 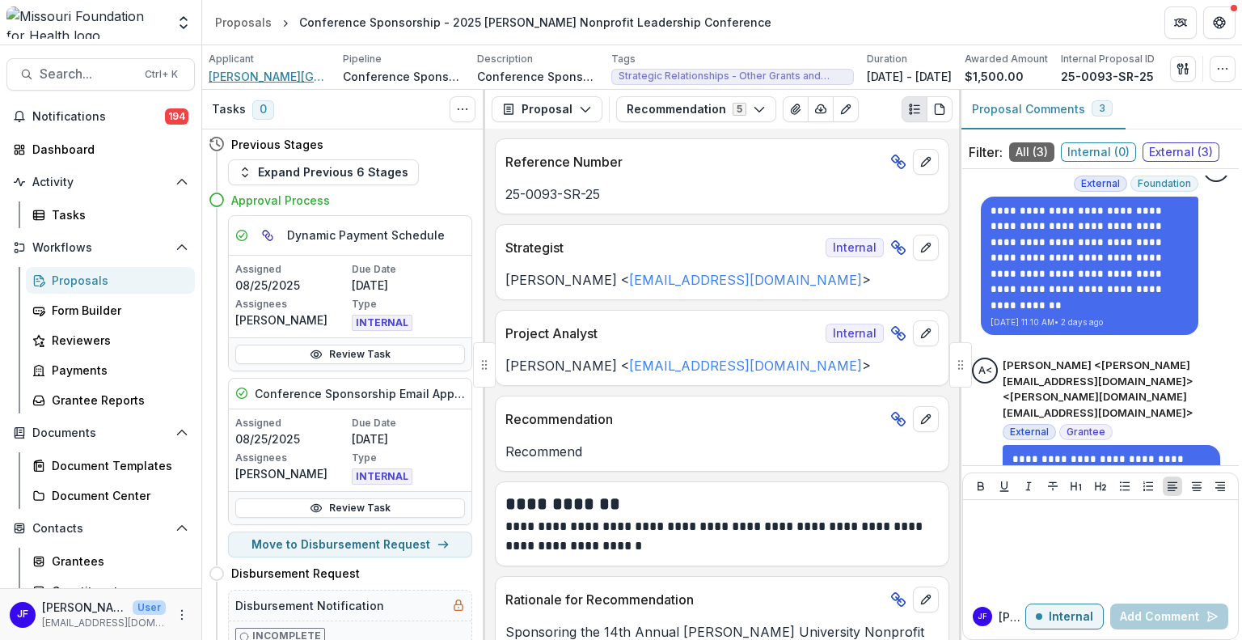 What do you see at coordinates (100, 116) in the screenshot?
I see `button: Notifications194` at bounding box center [100, 116].